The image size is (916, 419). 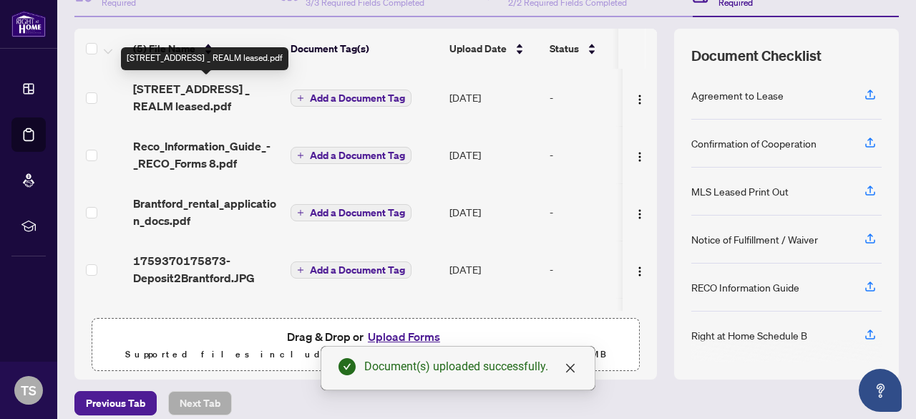 What do you see at coordinates (206, 212) in the screenshot?
I see `span: Brantford_rental_application_docs.pdf` at bounding box center [206, 212].